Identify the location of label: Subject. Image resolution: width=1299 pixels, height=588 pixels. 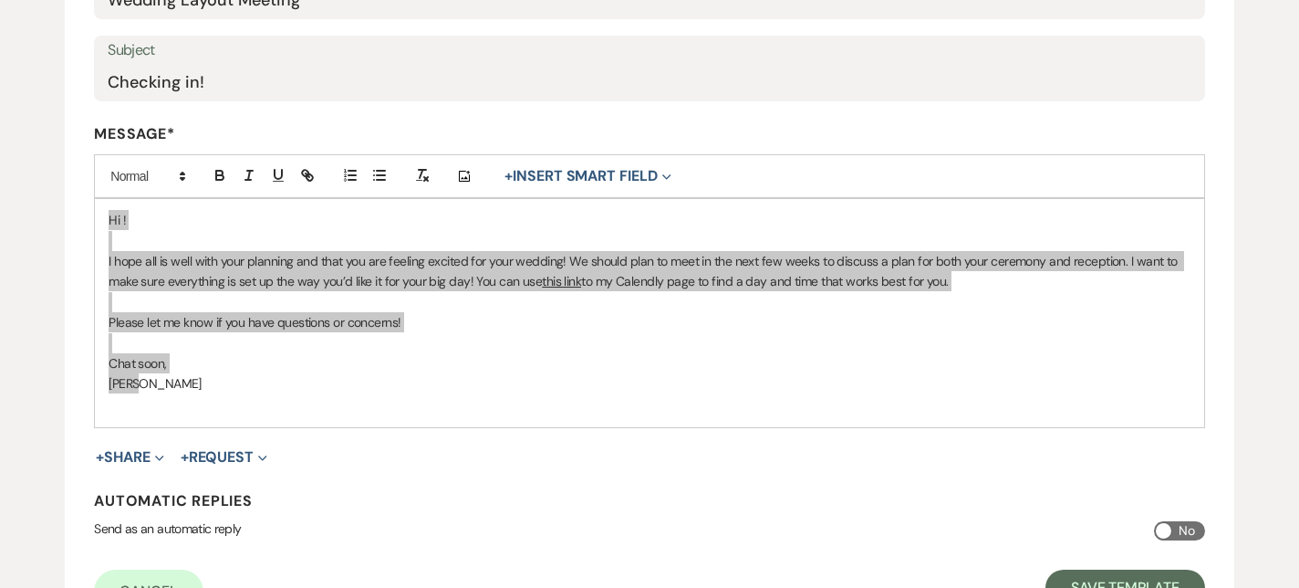
(650, 50).